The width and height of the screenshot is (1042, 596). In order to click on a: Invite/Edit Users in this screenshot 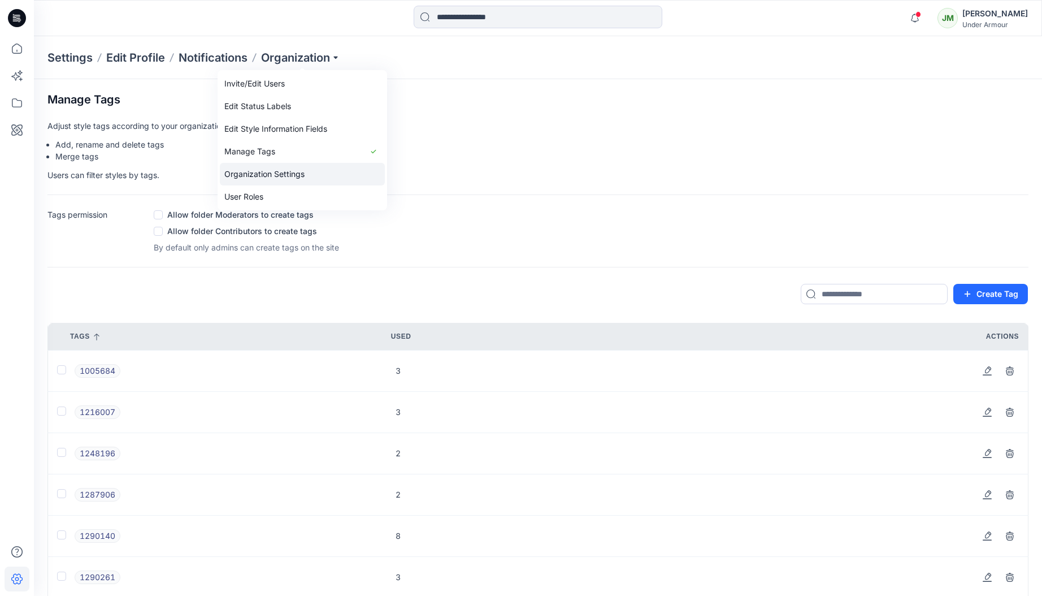, I will do `click(302, 84)`.